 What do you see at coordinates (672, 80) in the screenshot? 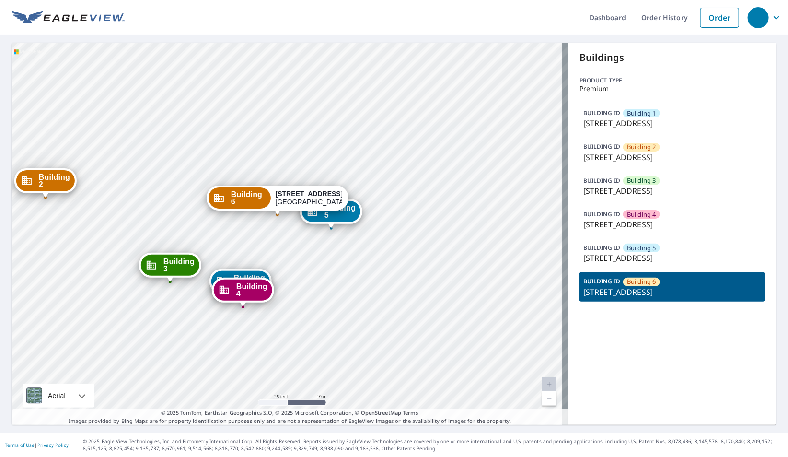
I see `p: Product type` at bounding box center [672, 80].